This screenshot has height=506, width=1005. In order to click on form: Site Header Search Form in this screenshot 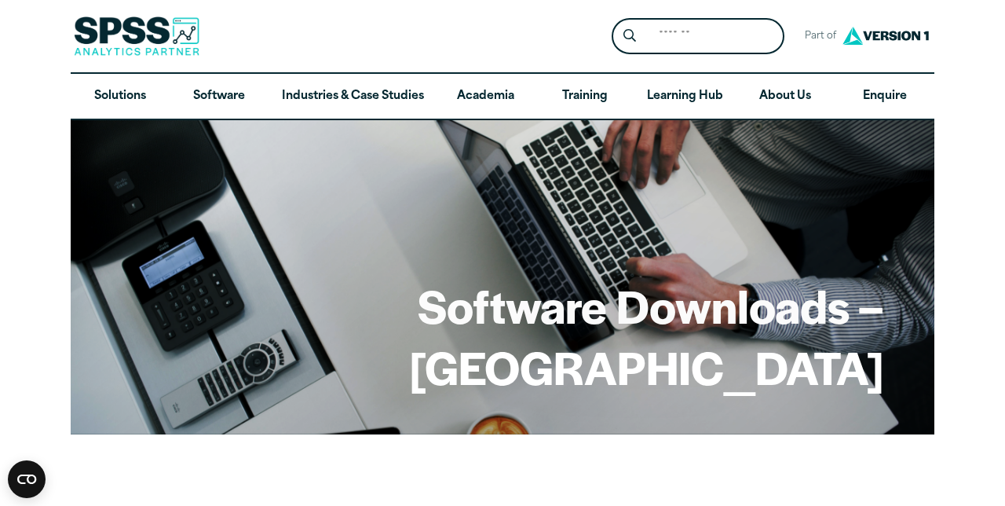, I will do `click(698, 36)`.